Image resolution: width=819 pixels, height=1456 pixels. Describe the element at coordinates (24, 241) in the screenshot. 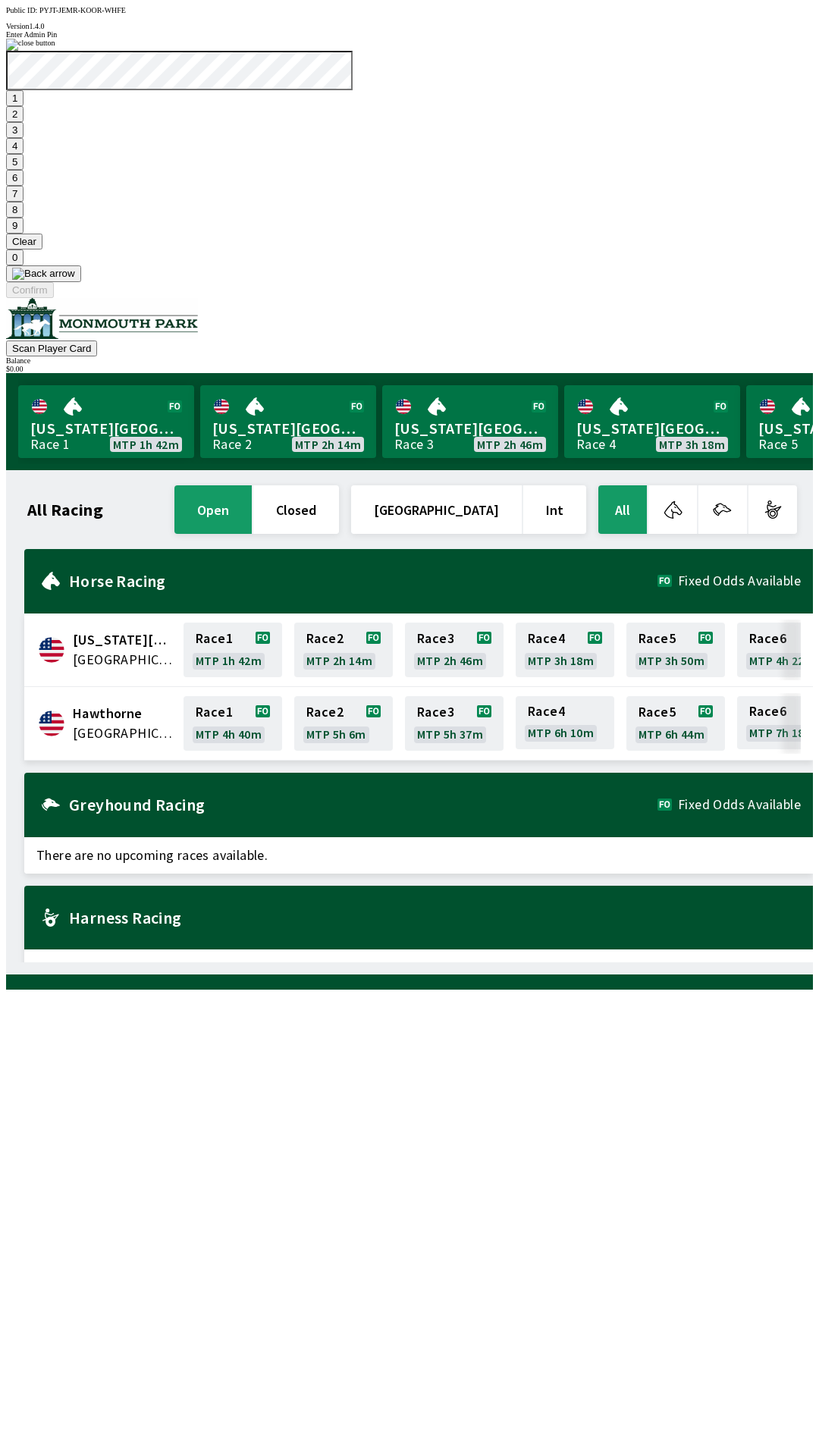

I see `button: Clear` at that location.